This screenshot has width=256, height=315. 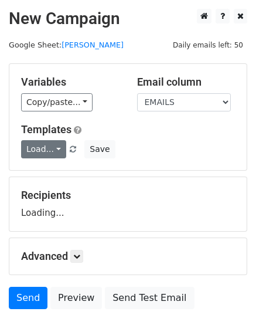 What do you see at coordinates (100, 149) in the screenshot?
I see `button: Save` at bounding box center [100, 149].